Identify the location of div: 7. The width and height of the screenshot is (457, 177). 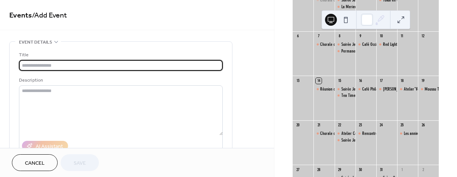
(319, 36).